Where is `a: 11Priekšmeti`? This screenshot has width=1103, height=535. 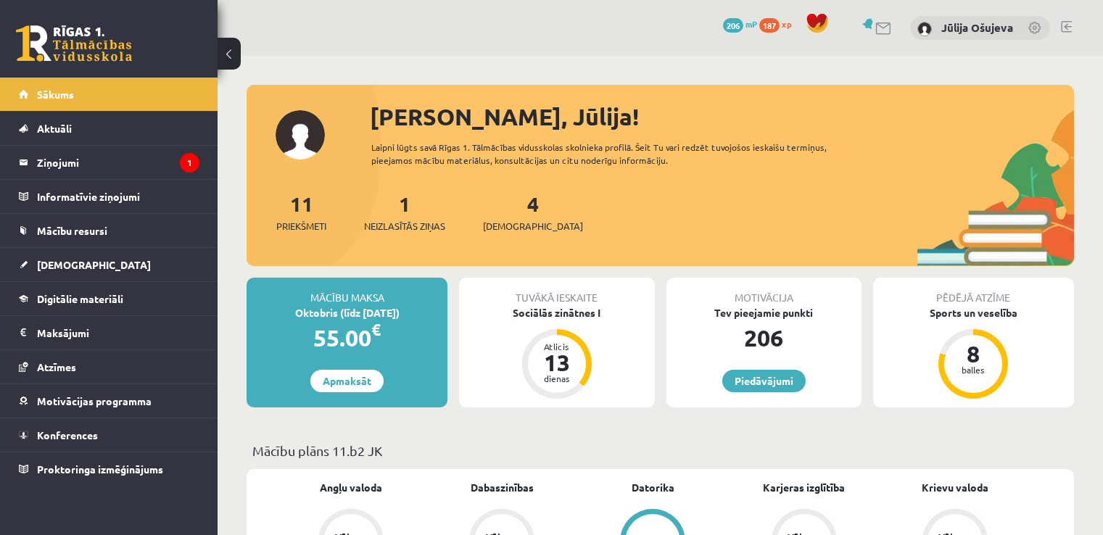
a: 11Priekšmeti is located at coordinates (301, 212).